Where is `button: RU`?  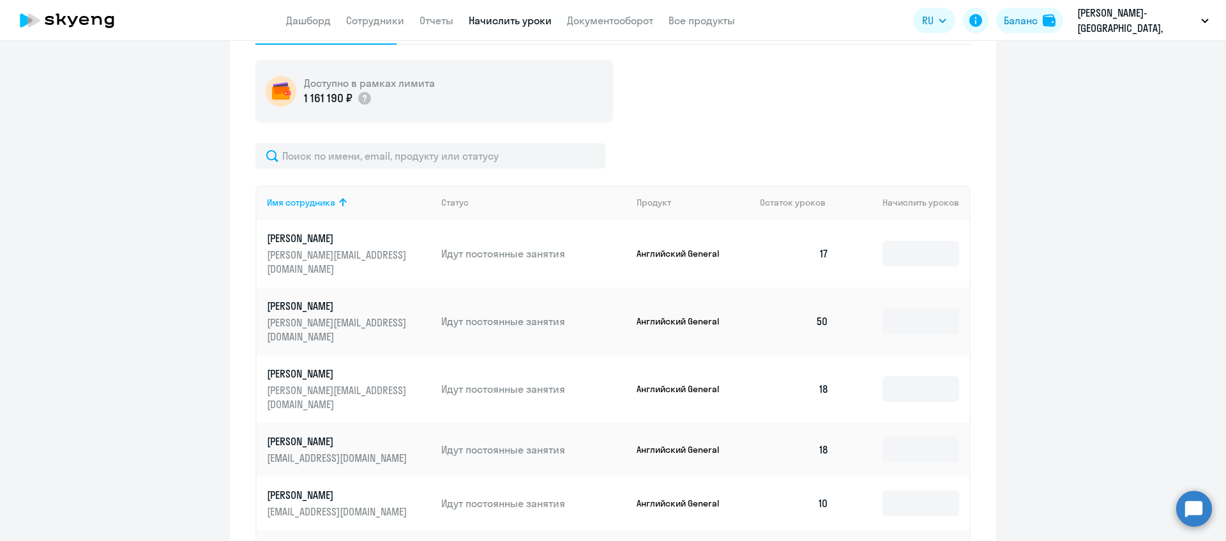
button: RU is located at coordinates (934, 20).